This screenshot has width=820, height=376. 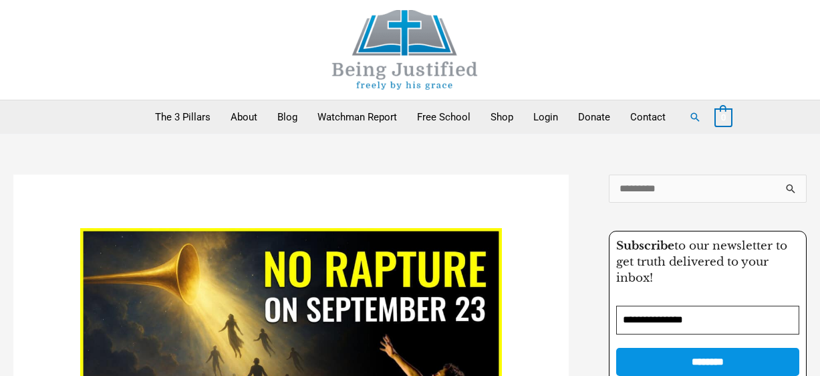 What do you see at coordinates (405, 49) in the screenshot?
I see `img: Being Justified` at bounding box center [405, 49].